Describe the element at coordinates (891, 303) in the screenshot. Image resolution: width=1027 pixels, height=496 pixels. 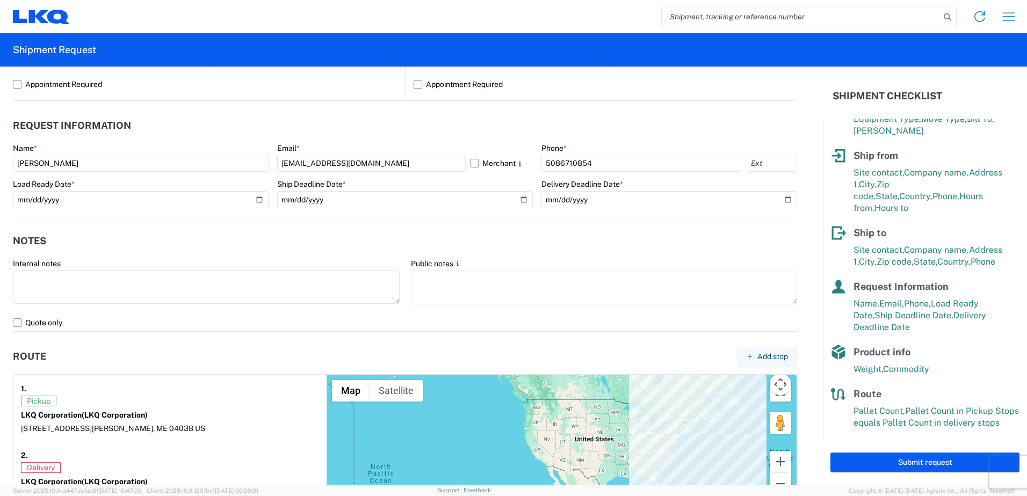
I see `span: Email,` at that location.